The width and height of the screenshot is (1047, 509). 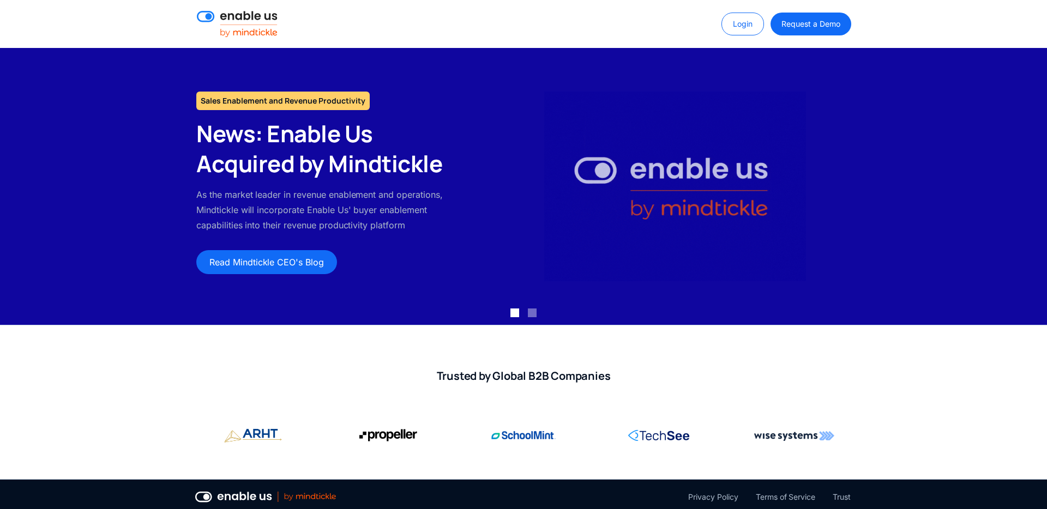 I want to click on img: Wise Systems corporate logo, so click(x=794, y=436).